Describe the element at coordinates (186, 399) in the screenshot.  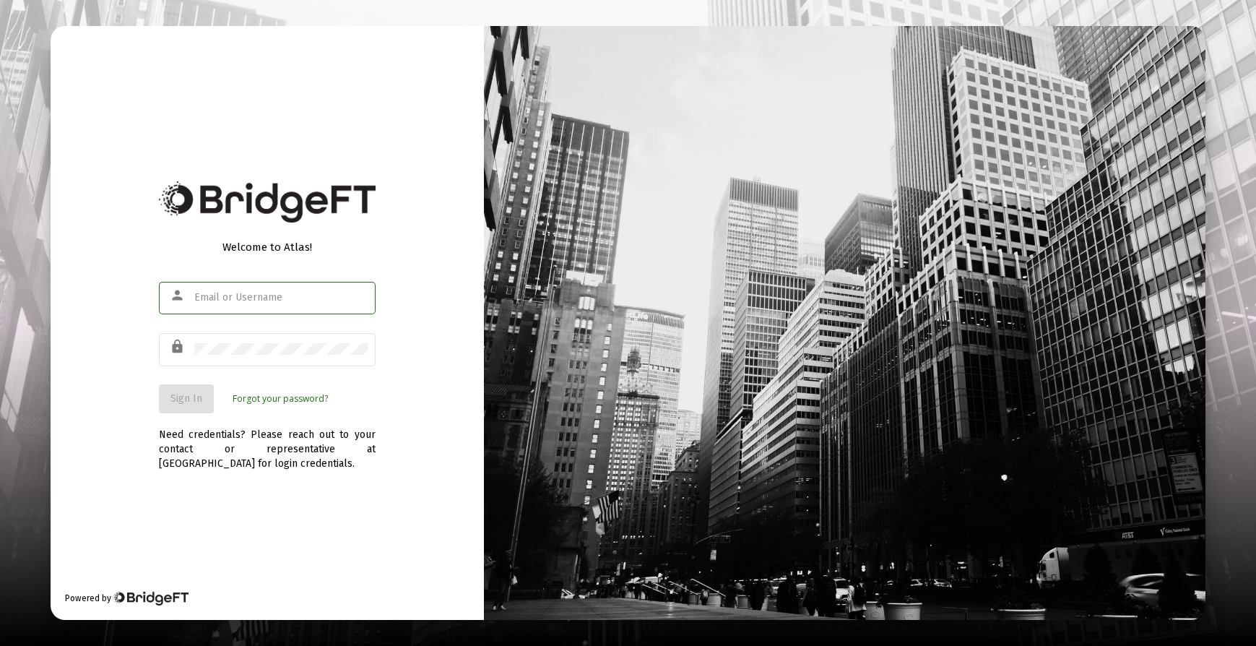
I see `button: Sign In` at that location.